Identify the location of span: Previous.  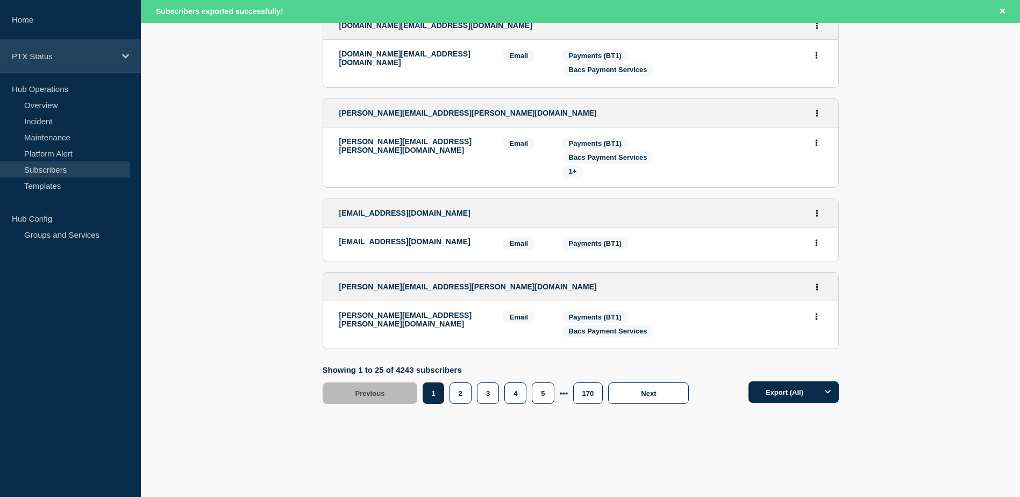
(370, 393).